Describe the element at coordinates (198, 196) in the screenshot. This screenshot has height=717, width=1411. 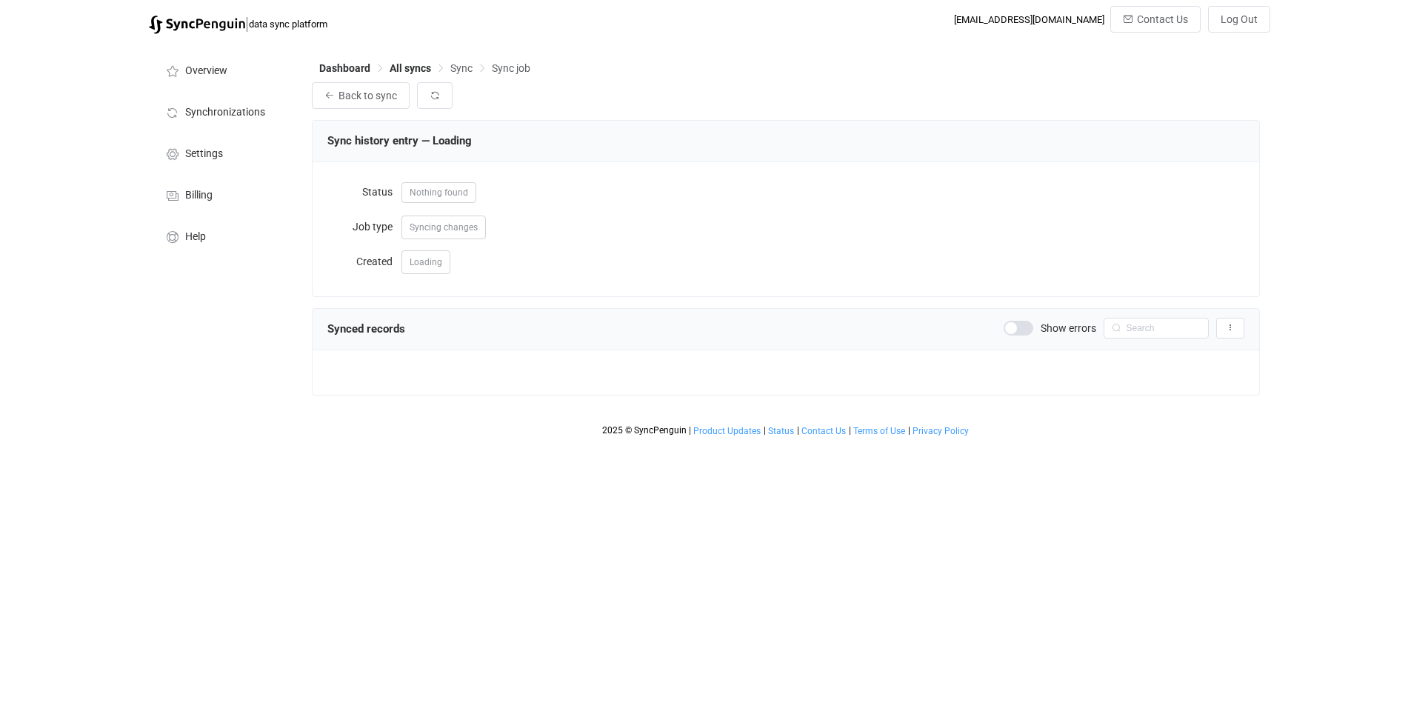
I see `span: Billing` at that location.